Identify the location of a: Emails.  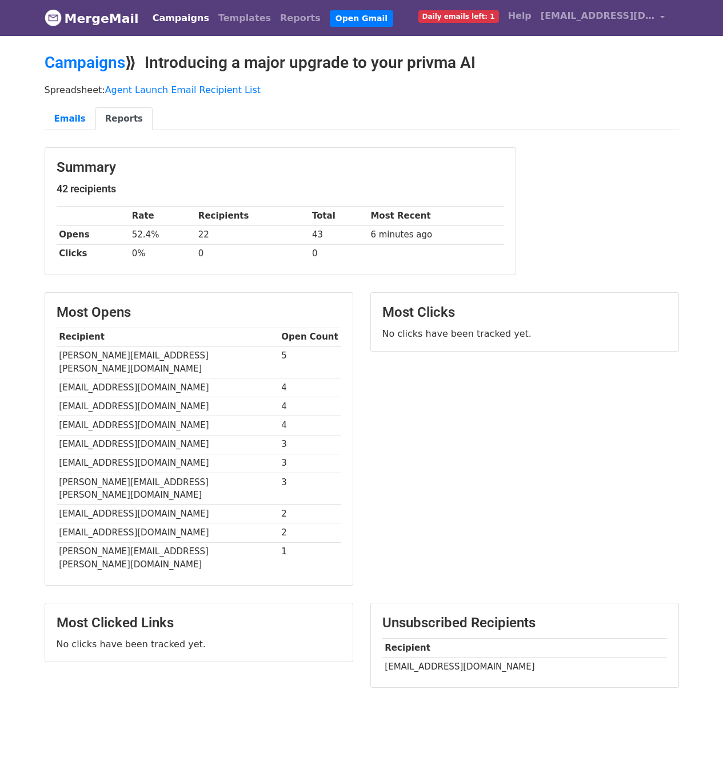
(70, 119).